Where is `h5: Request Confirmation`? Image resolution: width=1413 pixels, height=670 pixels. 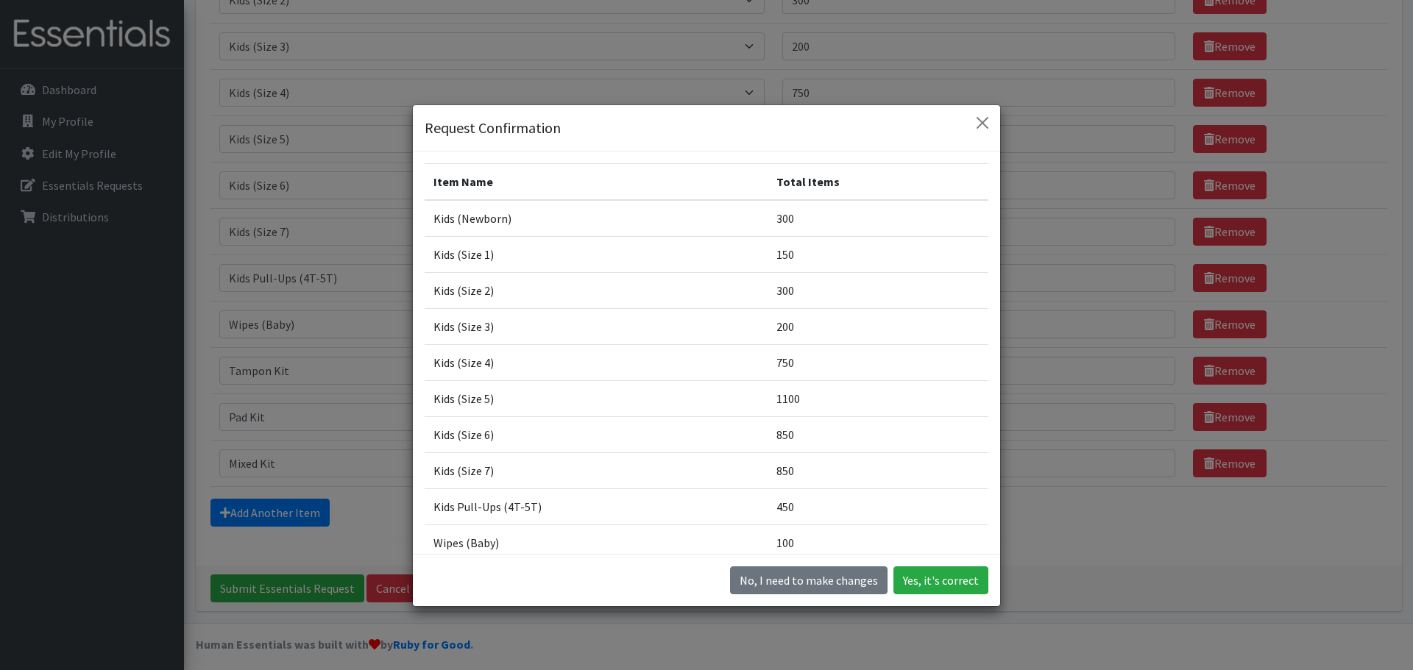
h5: Request Confirmation is located at coordinates (492, 128).